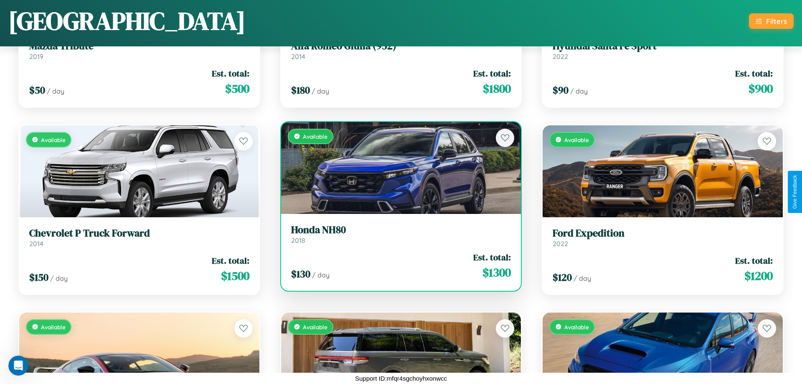  Describe the element at coordinates (401, 230) in the screenshot. I see `h3: Honda NH80` at that location.